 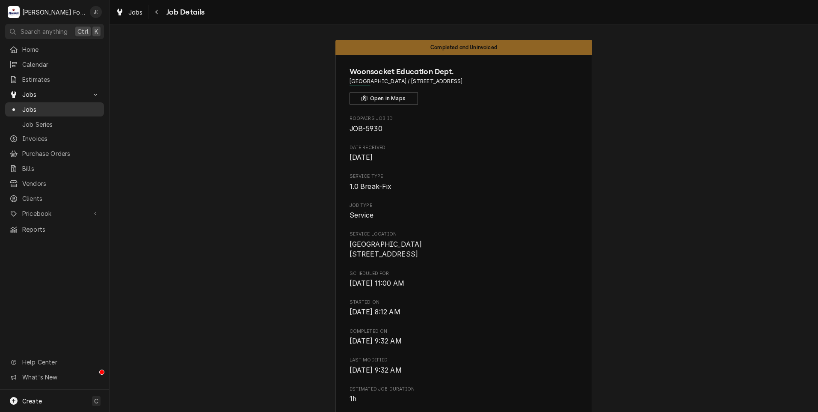 I want to click on span: Invoices, so click(x=61, y=138).